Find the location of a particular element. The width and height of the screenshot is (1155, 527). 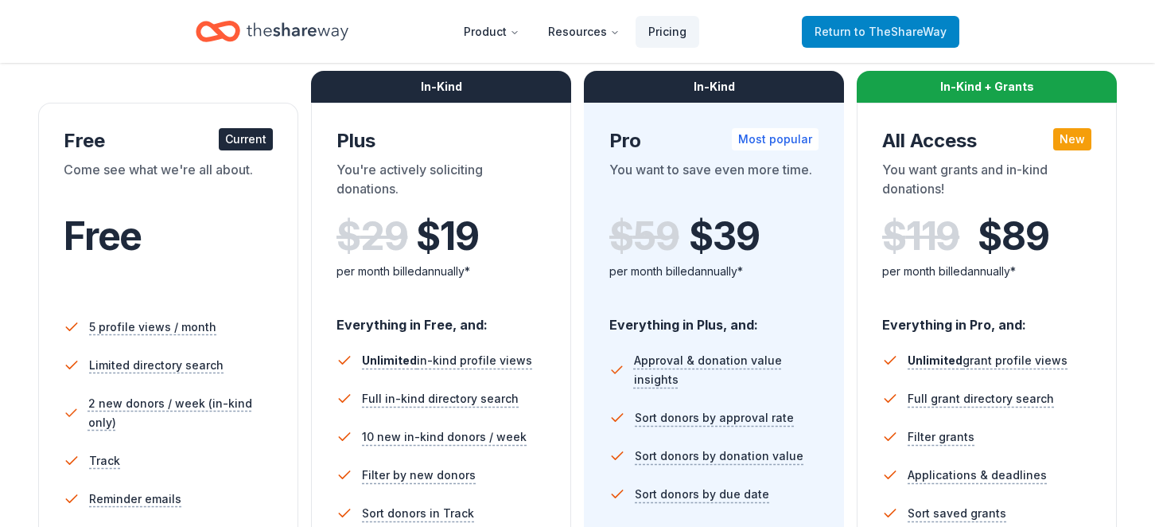

span: Filter by new donors is located at coordinates (419, 475).